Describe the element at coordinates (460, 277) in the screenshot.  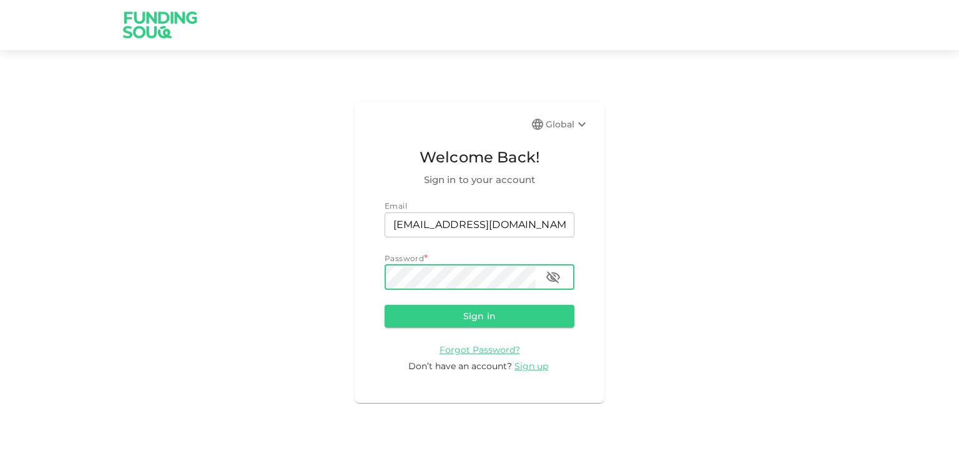
I see `input: password` at that location.